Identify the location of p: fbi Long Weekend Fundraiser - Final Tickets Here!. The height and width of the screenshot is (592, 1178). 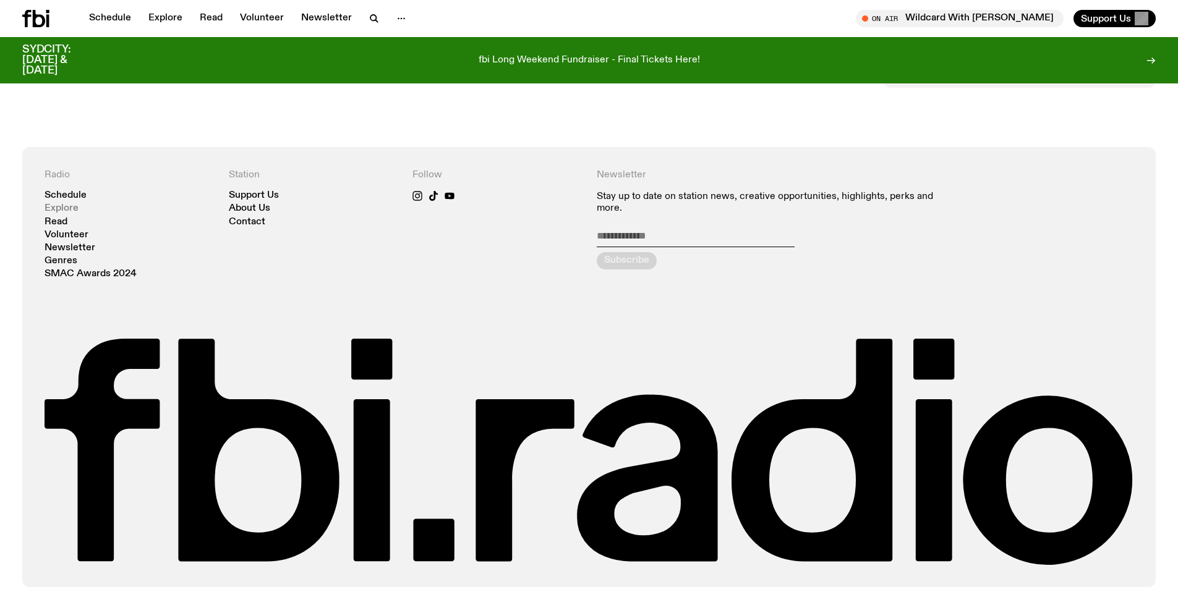
(589, 61).